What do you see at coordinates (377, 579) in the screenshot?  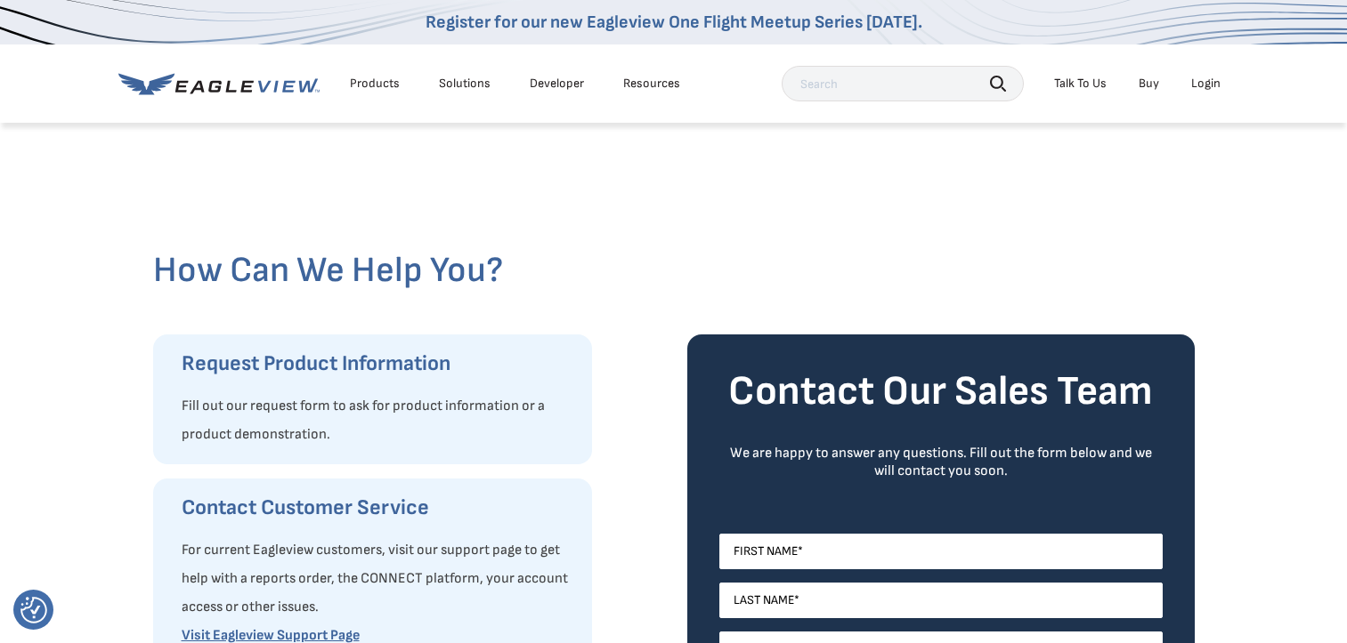 I see `p: For current Eagleview customers, visit our support page to get help with a reports order, the CON...` at bounding box center [377, 579].